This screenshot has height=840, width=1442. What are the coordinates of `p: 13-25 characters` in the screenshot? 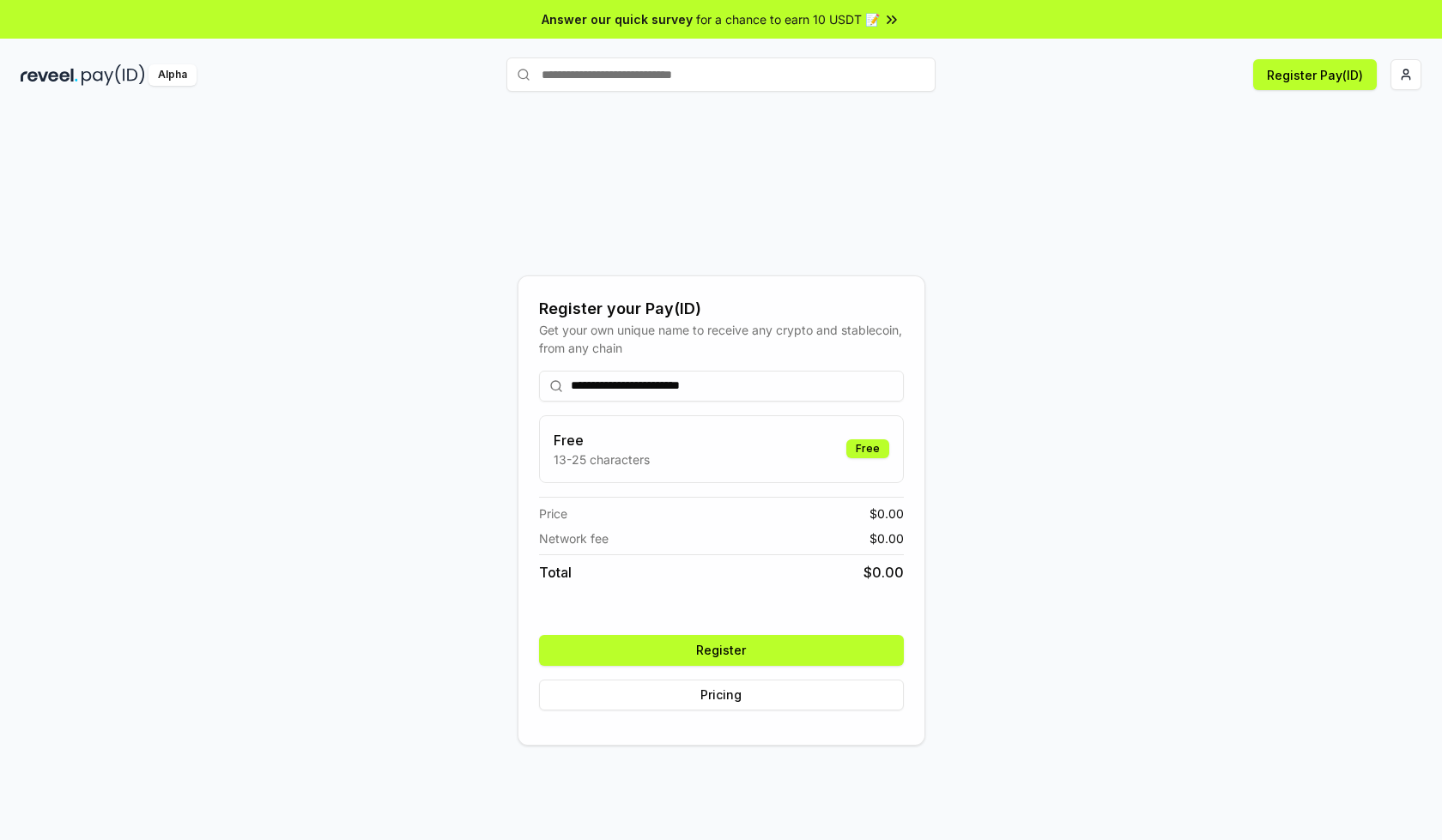 It's located at (602, 459).